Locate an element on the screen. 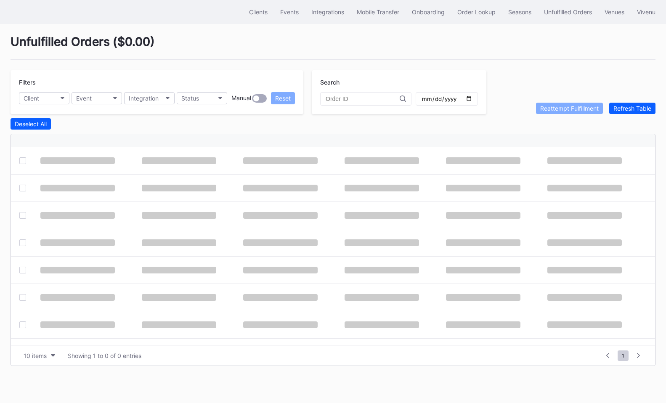 The image size is (666, 403). div: Reattempt Fulfillment is located at coordinates (569, 108).